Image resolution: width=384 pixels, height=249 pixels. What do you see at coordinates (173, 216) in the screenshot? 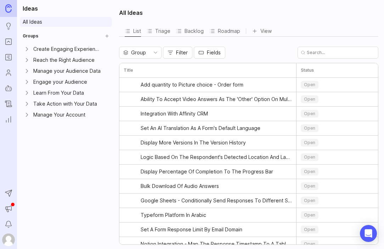
I see `span: Typeform Platform In Arabic` at bounding box center [173, 216].